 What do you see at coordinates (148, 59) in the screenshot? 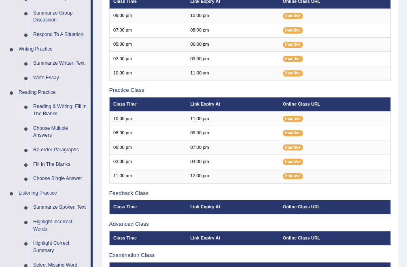
I see `td: 02:00 pm` at bounding box center [148, 59].